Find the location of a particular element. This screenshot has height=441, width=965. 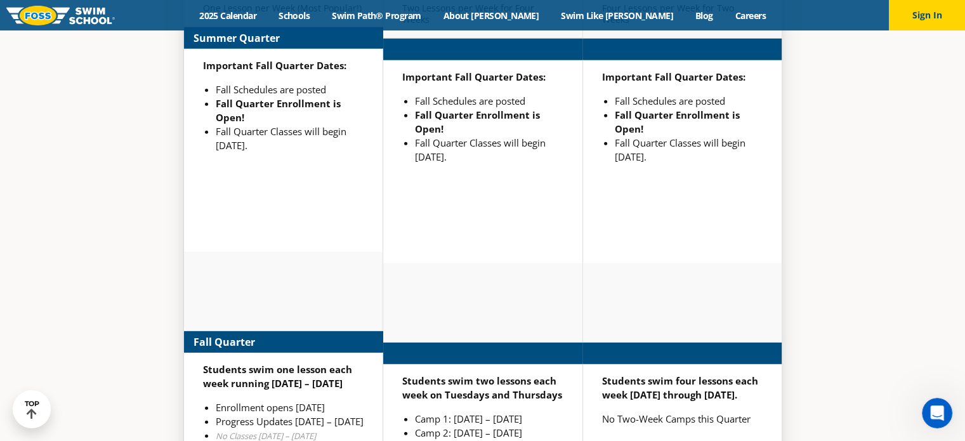

strong: Fall Quarter is located at coordinates (224, 342).